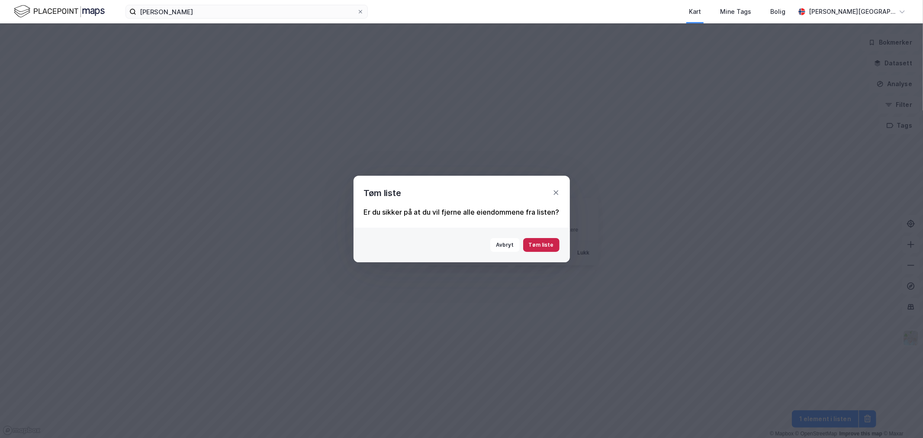  Describe the element at coordinates (736, 12) in the screenshot. I see `div: Mine Tags` at that location.